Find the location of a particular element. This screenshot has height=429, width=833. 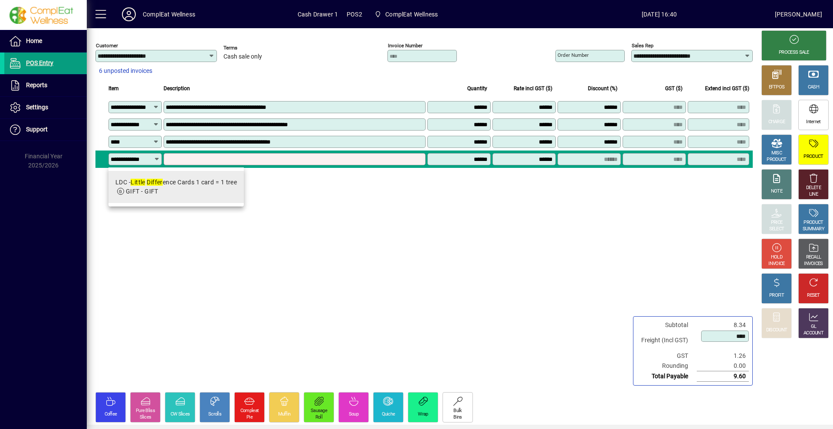

span: Discount (%) is located at coordinates (602, 88).